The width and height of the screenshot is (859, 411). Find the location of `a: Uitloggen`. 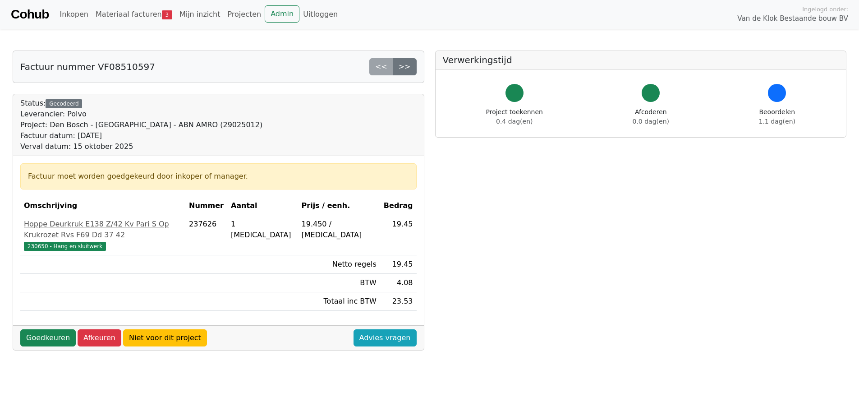

a: Uitloggen is located at coordinates (320, 14).